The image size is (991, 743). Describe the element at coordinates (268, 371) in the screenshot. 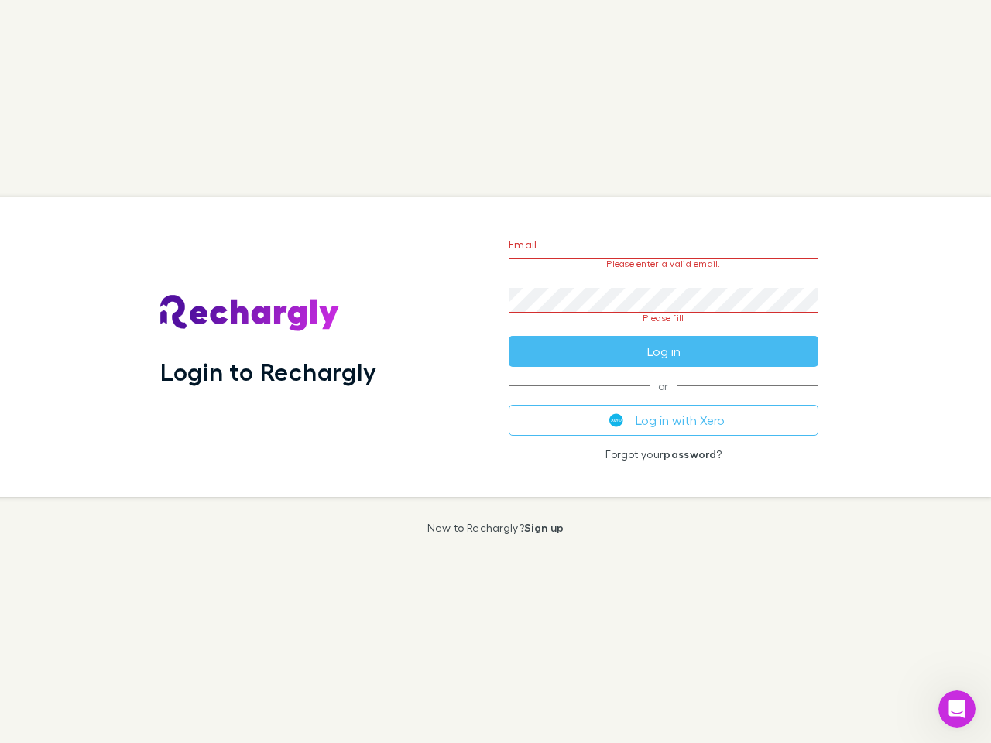

I see `h1: Login to Rechargly` at that location.